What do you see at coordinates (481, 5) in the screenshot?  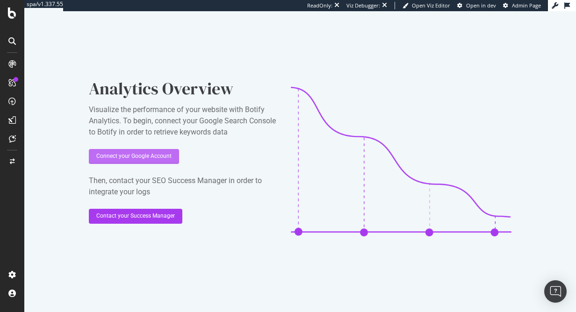 I see `span: Open in dev` at bounding box center [481, 5].